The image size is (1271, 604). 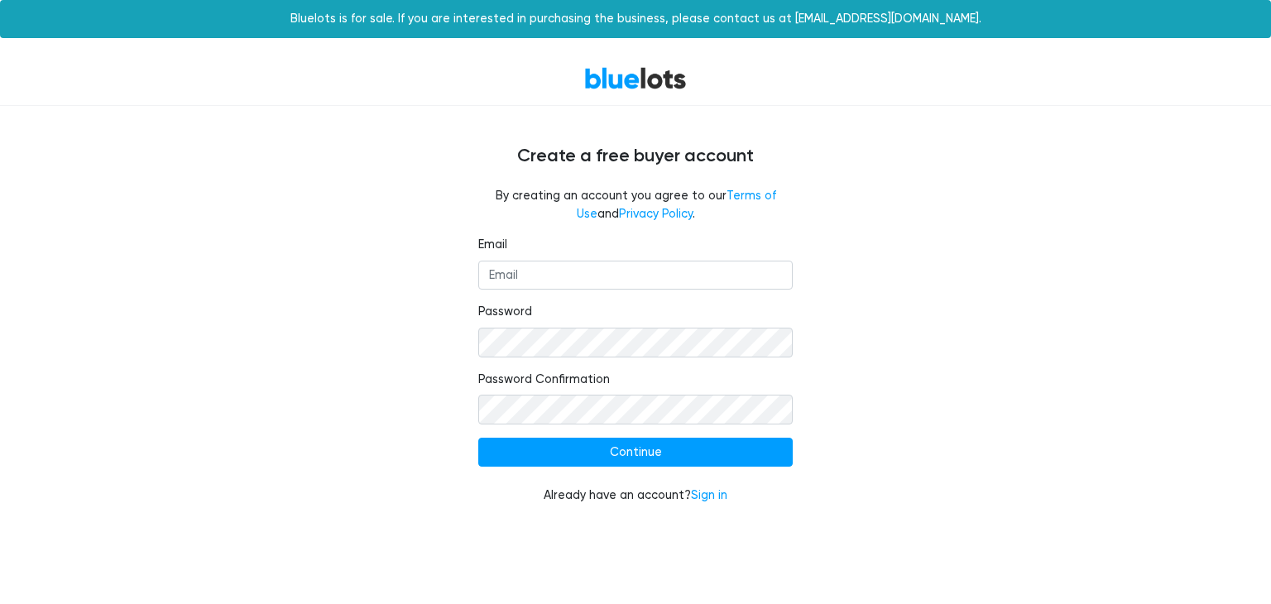 I want to click on label: Email, so click(x=492, y=245).